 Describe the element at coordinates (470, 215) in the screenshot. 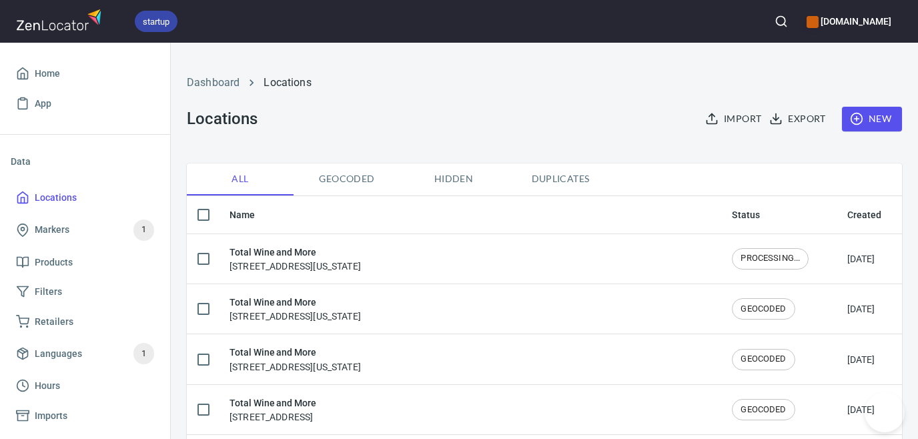

I see `th: Name` at that location.